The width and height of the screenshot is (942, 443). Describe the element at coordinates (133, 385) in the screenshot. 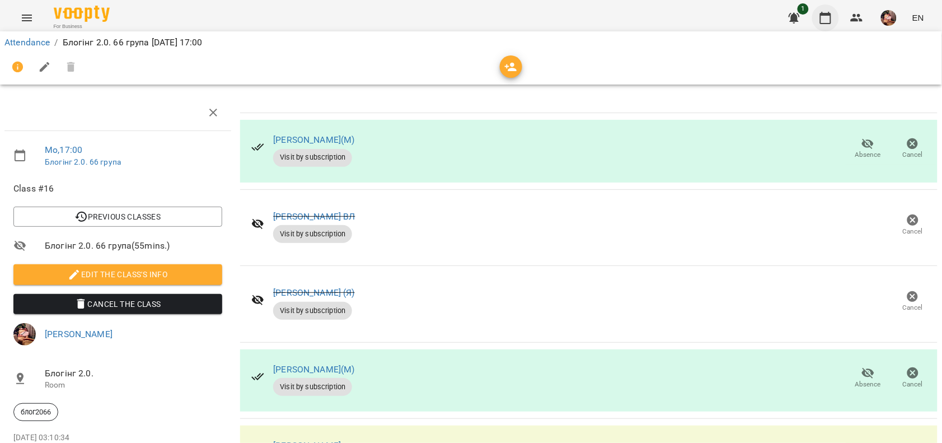

I see `p: Room` at that location.